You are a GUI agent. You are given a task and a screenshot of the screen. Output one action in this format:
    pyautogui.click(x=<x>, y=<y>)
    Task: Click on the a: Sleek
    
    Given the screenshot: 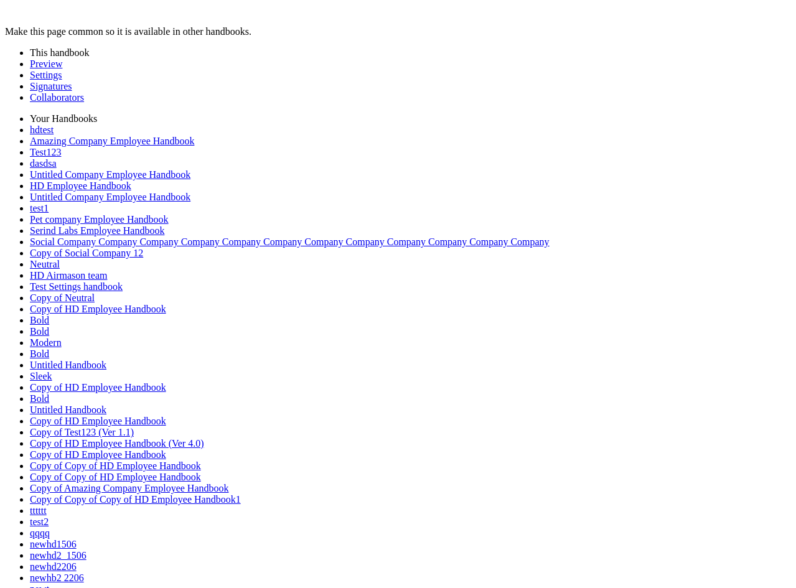 What is the action you would take?
    pyautogui.click(x=41, y=376)
    